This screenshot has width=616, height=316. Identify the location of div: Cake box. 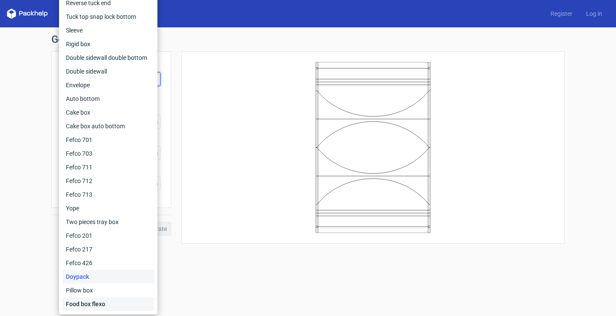
(108, 113).